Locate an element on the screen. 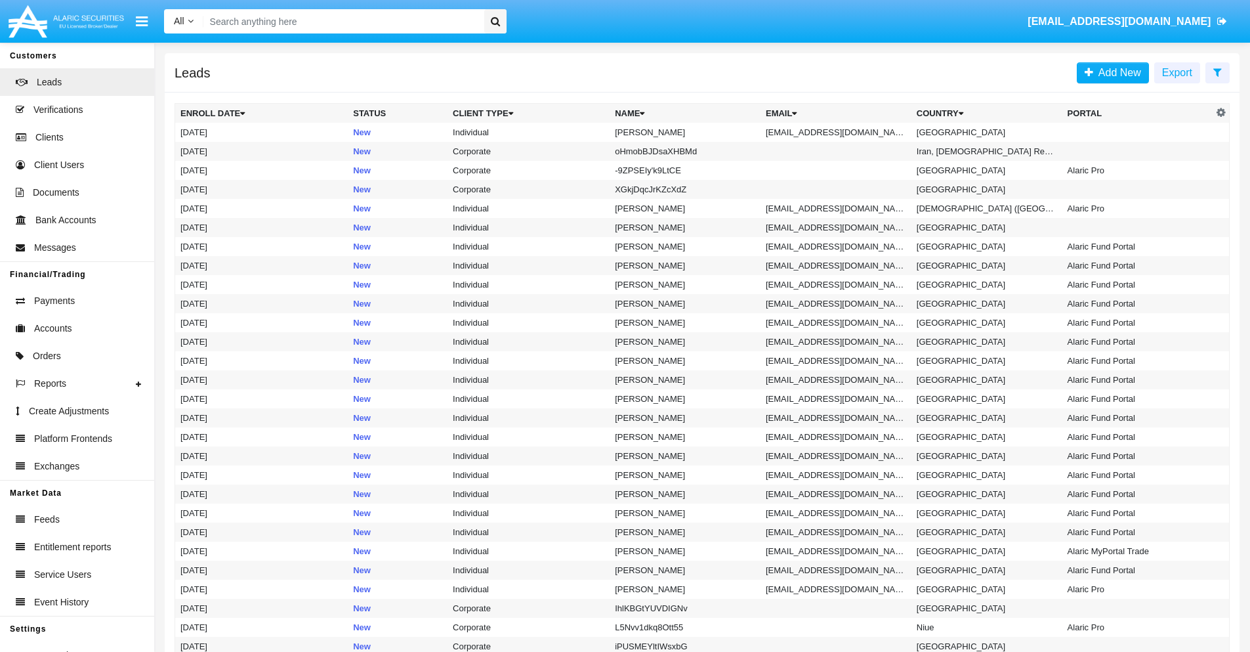 Image resolution: width=1250 pixels, height=652 pixels. span: Payments is located at coordinates (54, 301).